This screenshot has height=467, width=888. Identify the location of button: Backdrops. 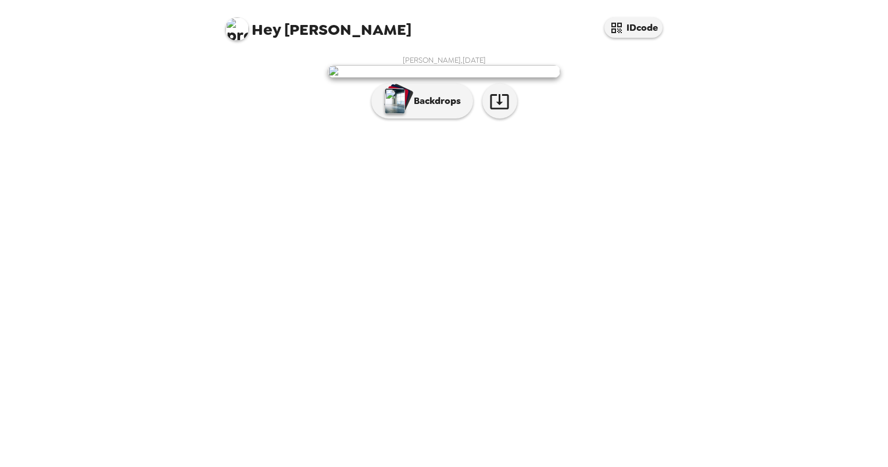
(422, 101).